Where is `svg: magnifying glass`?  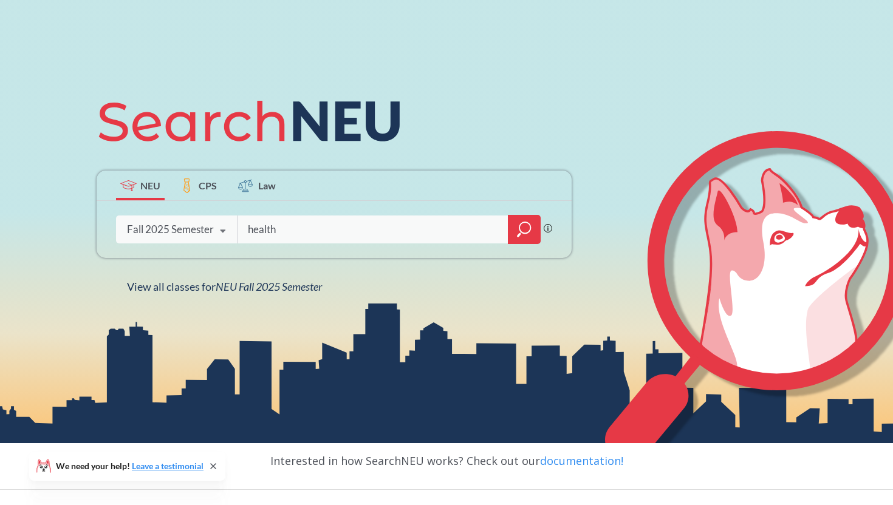
svg: magnifying glass is located at coordinates (524, 230).